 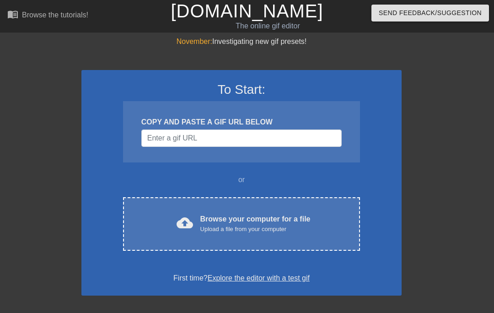 I want to click on div: First time?, so click(x=242, y=278).